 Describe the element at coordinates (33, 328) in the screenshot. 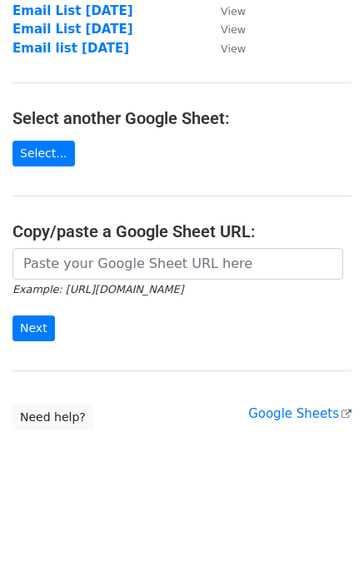

I see `input: Next` at that location.